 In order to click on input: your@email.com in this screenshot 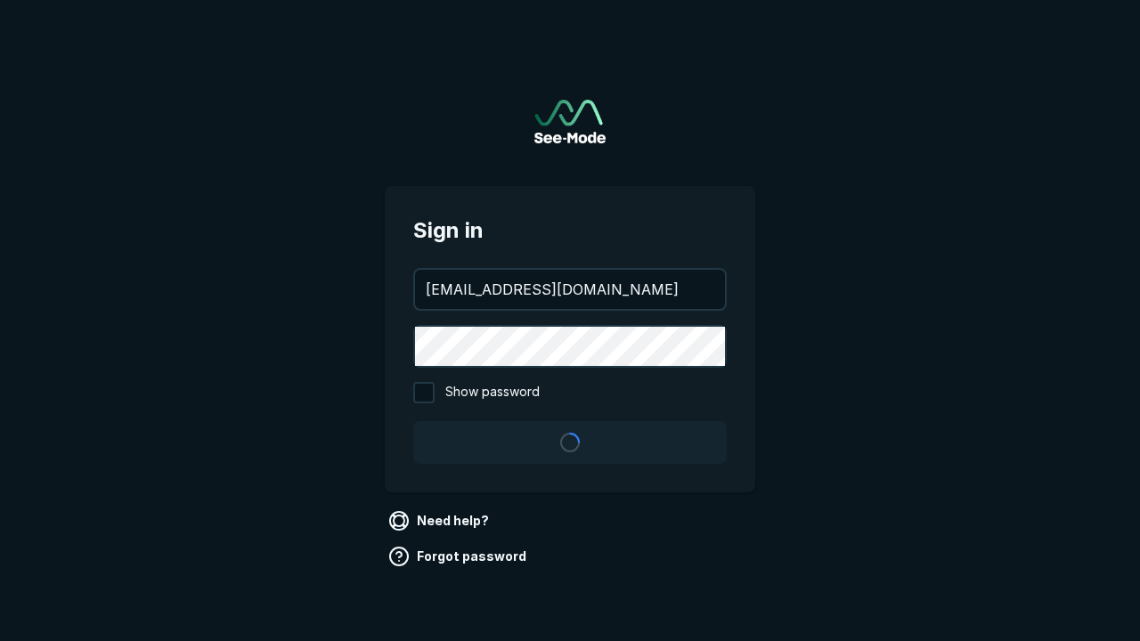, I will do `click(570, 289)`.